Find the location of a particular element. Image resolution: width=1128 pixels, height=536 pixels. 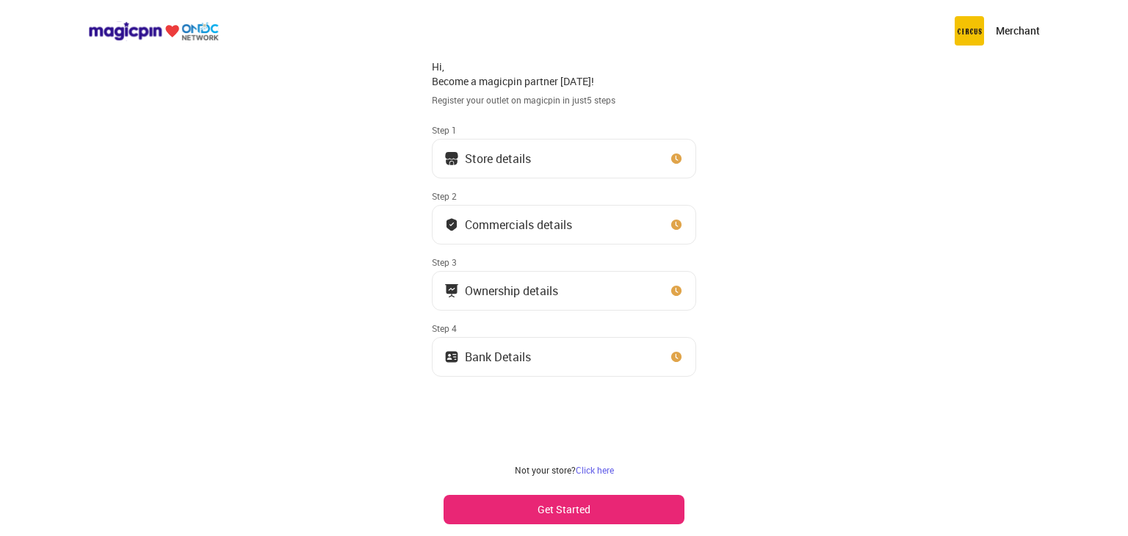

div: Ownership details is located at coordinates (511, 291).